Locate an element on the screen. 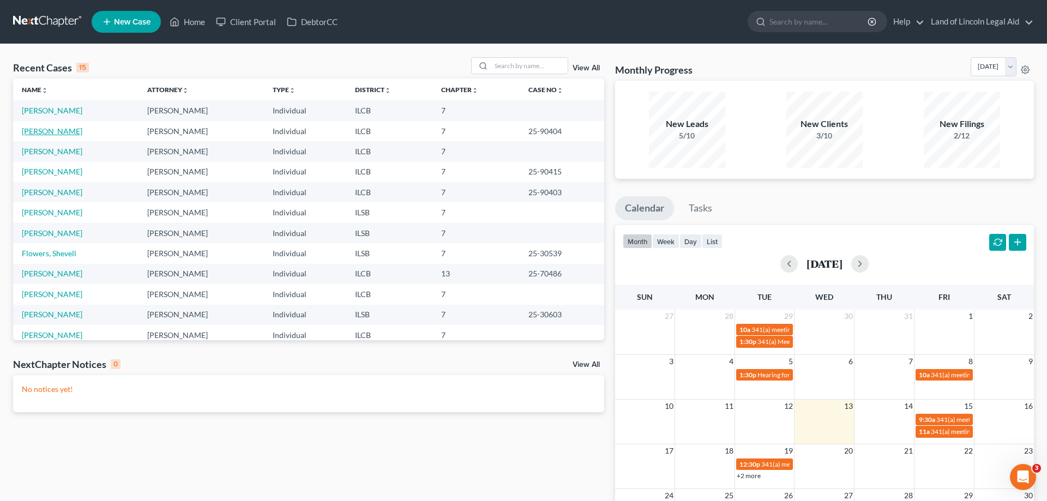  span: 29 is located at coordinates (788, 316).